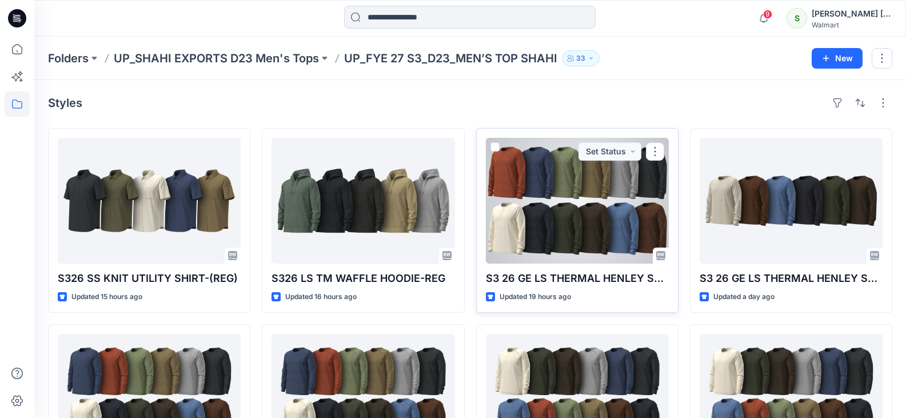 This screenshot has width=906, height=418. What do you see at coordinates (743, 297) in the screenshot?
I see `p: Updated a day ago` at bounding box center [743, 297].